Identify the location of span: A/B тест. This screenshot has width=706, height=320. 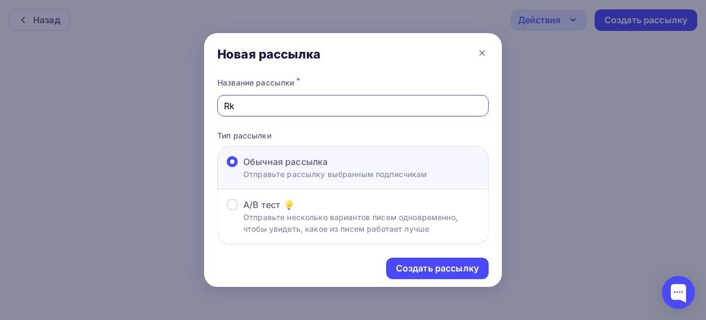
(262, 205).